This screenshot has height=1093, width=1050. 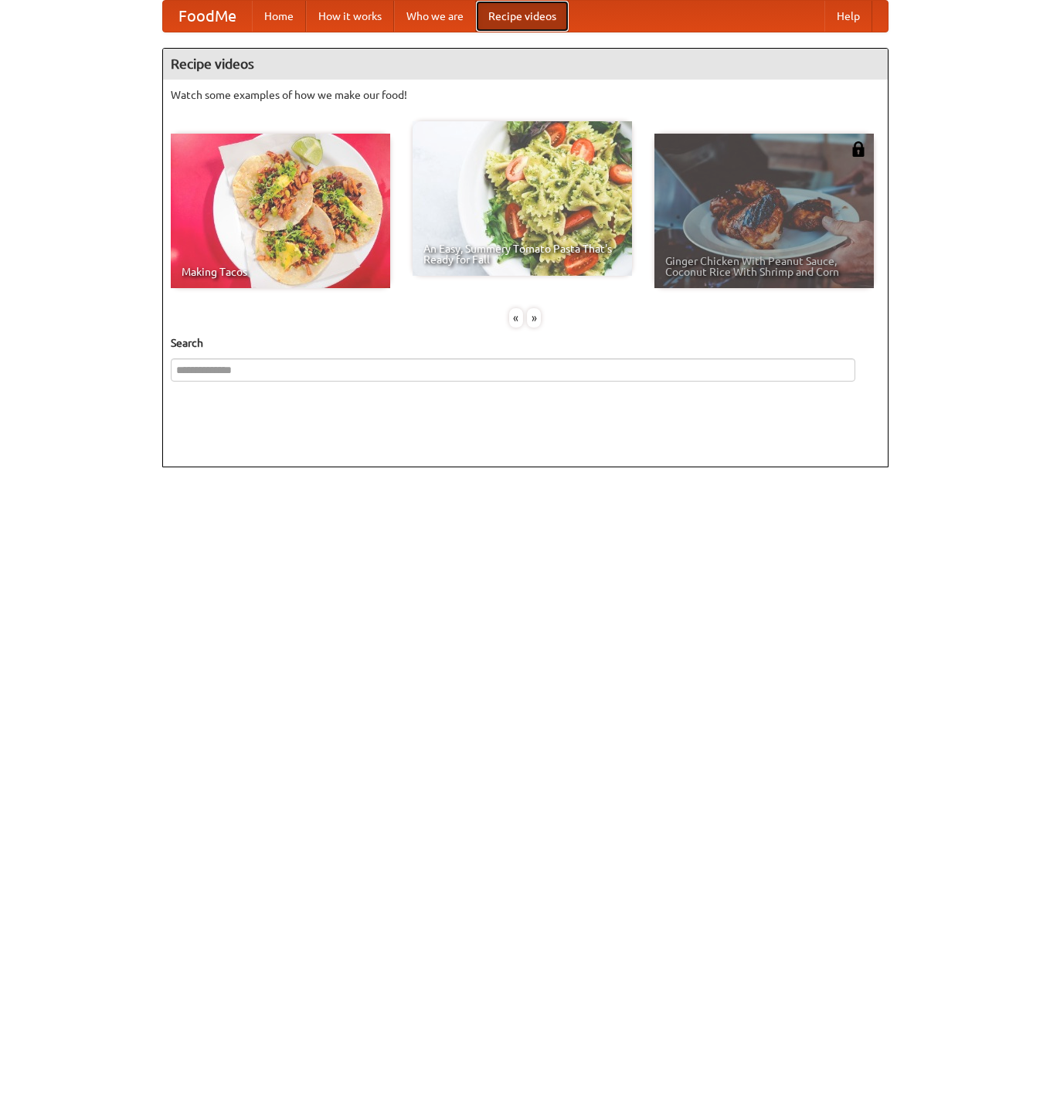 I want to click on span: An Easy, Summery Tomato Pasta That's Ready for Fall, so click(x=522, y=254).